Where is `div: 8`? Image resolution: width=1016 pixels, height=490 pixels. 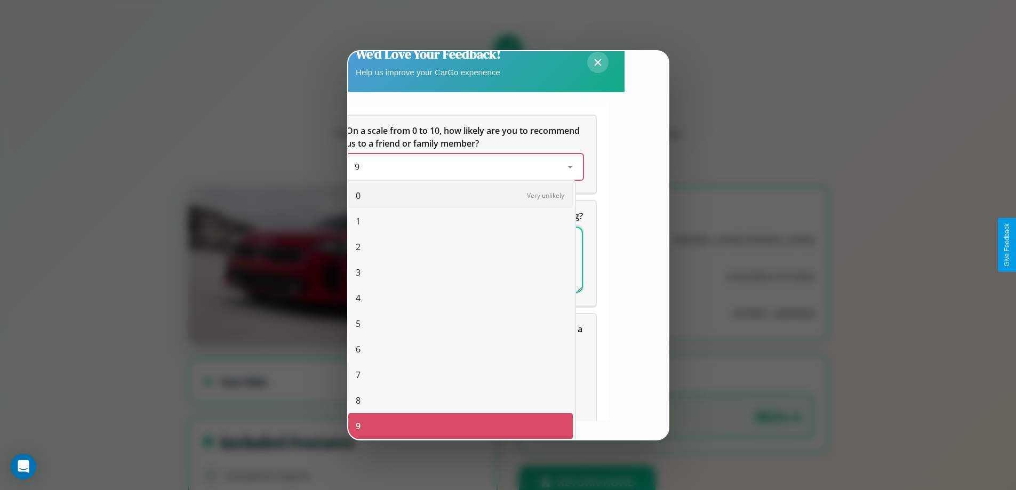 div: 8 is located at coordinates (460, 400).